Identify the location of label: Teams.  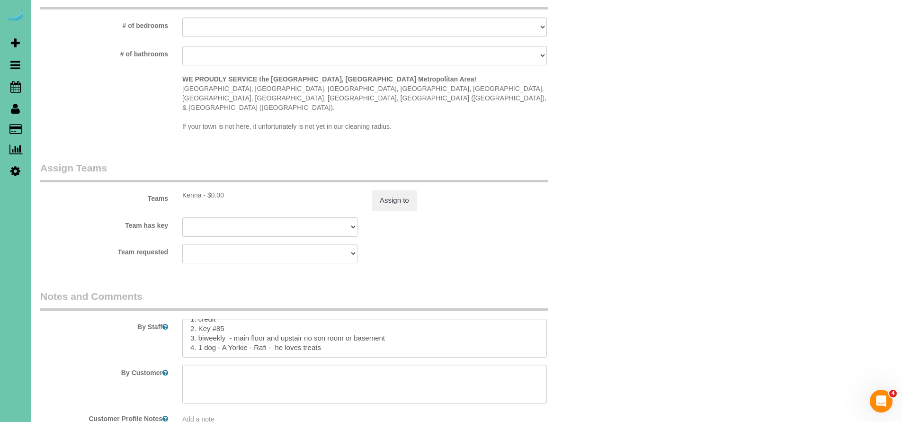
(104, 197).